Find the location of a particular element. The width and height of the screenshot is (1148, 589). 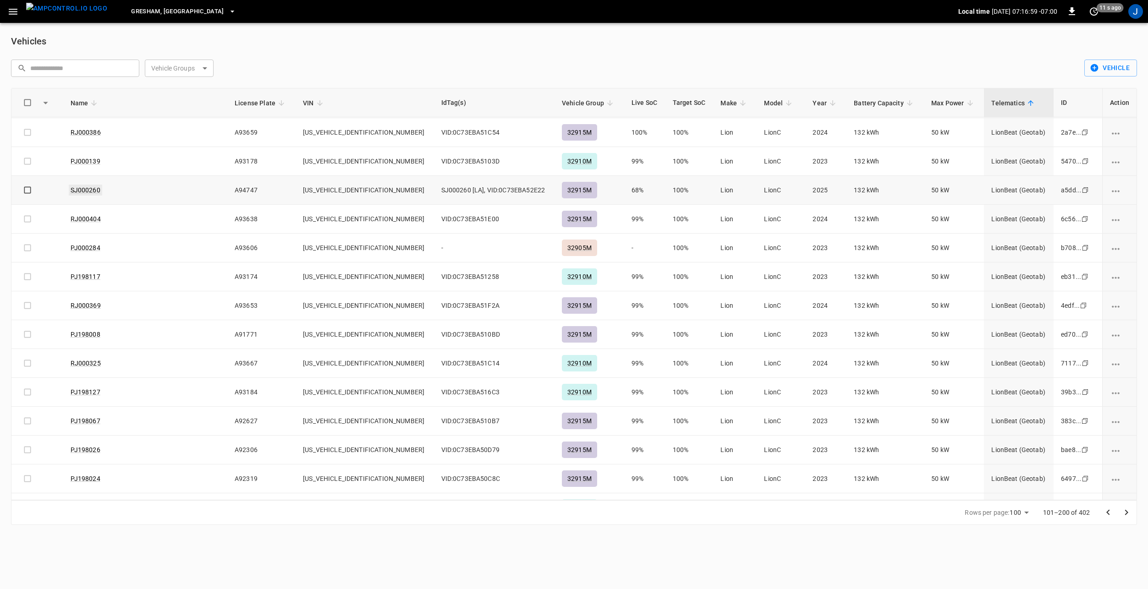

th: ID is located at coordinates (1077, 103).